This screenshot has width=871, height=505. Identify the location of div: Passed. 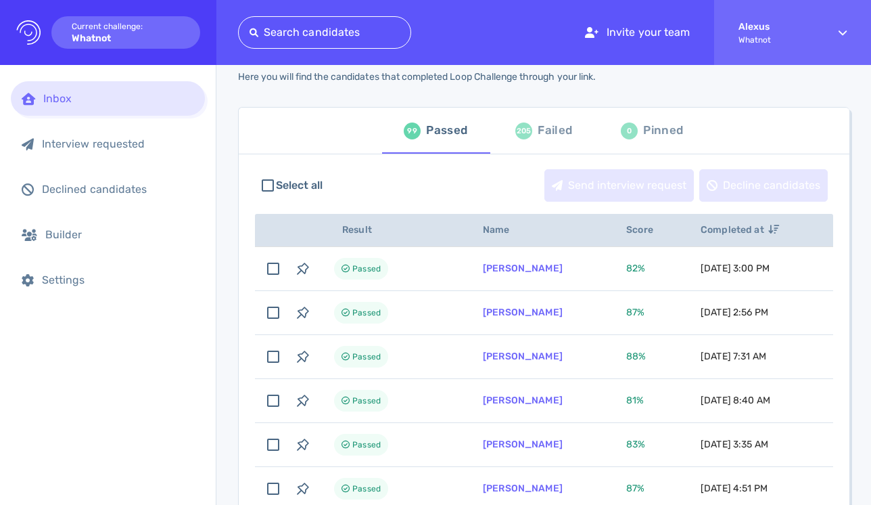
(446, 131).